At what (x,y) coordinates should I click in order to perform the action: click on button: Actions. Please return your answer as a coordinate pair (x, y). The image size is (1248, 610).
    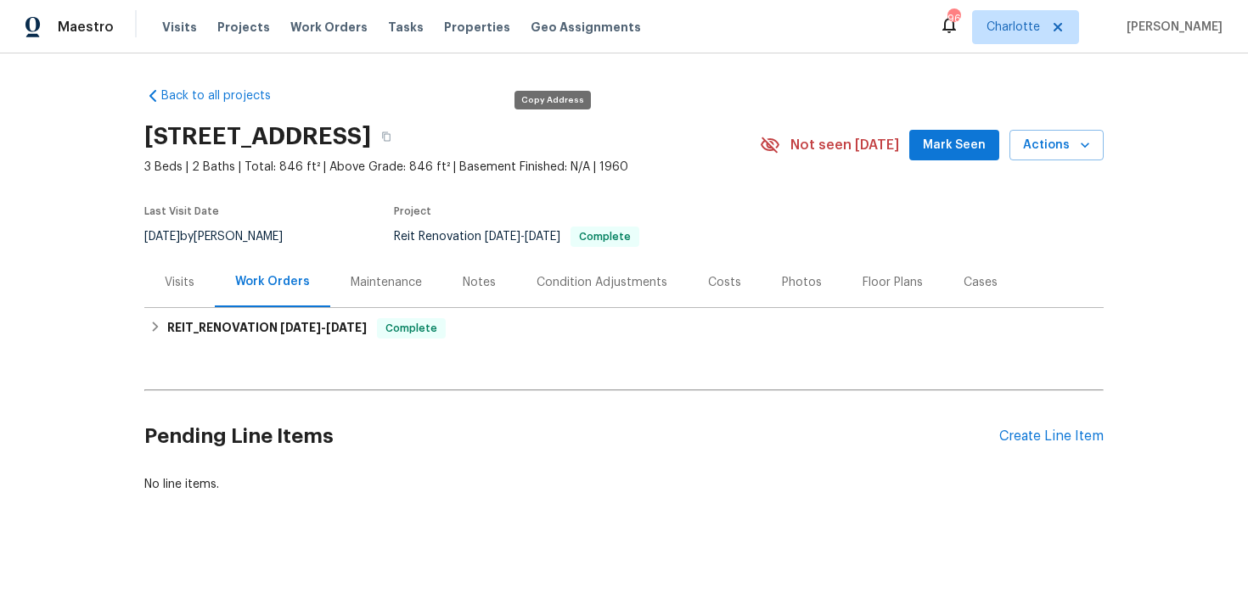
    Looking at the image, I should click on (1056, 145).